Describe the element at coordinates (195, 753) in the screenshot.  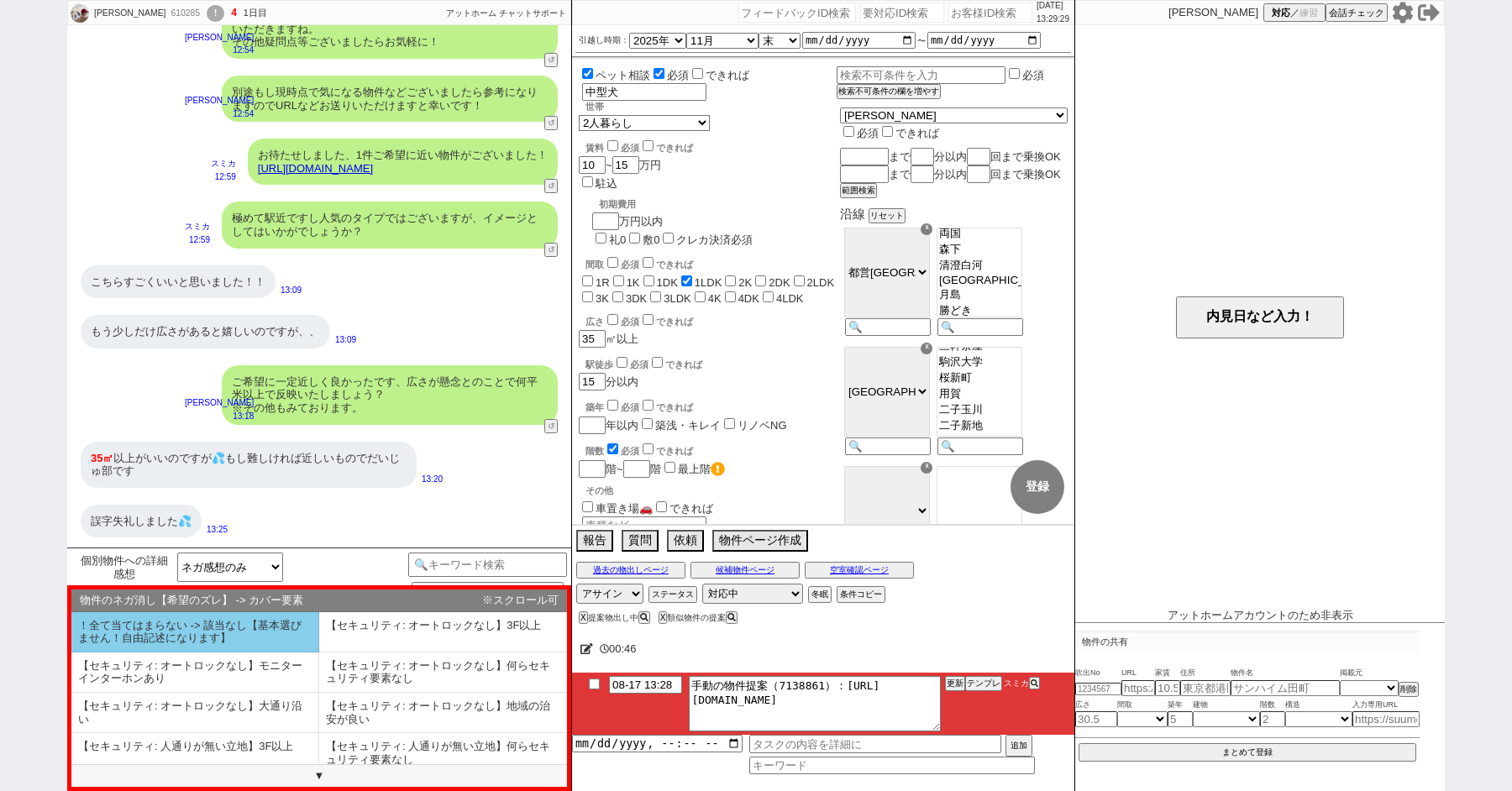
I see `li: 【セキュリティ: 人通りが無い立地】3F以上` at that location.